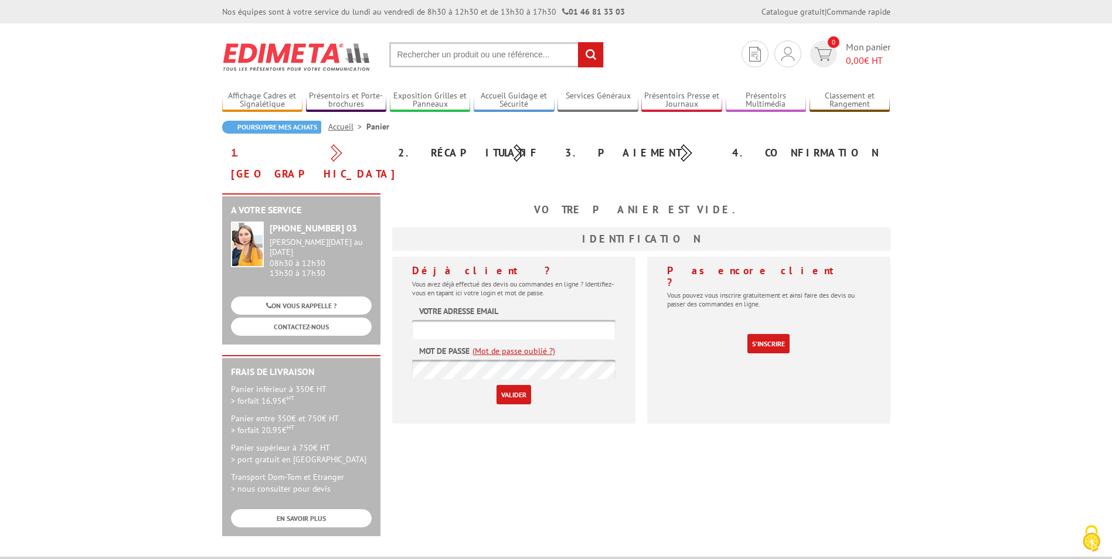 This screenshot has height=559, width=1112. Describe the element at coordinates (593, 12) in the screenshot. I see `strong: 01 46 81 33 03` at that location.